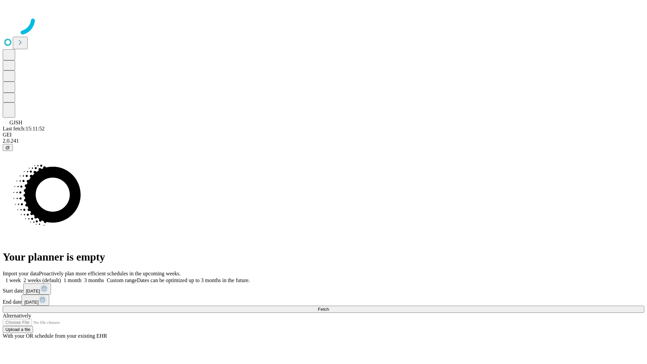 The width and height of the screenshot is (647, 364). Describe the element at coordinates (24, 128) in the screenshot. I see `span: Last fetch: 15:11:52` at that location.